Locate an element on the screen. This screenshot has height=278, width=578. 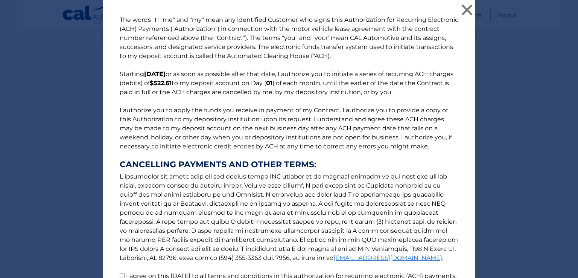
b: 01 is located at coordinates (269, 83).